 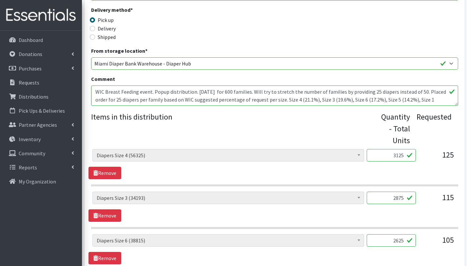 I want to click on p: Community, so click(x=32, y=153).